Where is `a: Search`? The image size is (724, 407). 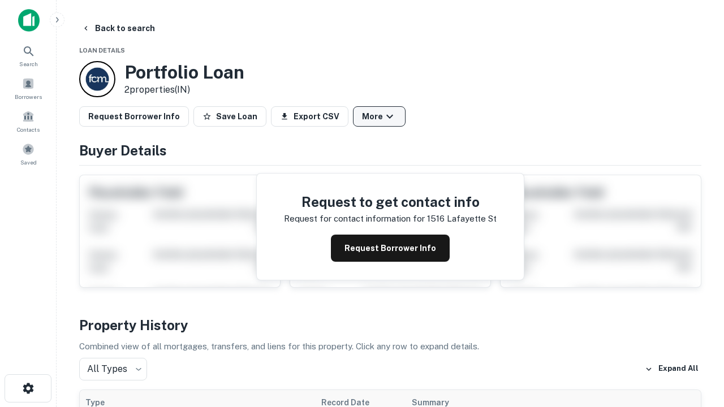 a: Search is located at coordinates (28, 55).